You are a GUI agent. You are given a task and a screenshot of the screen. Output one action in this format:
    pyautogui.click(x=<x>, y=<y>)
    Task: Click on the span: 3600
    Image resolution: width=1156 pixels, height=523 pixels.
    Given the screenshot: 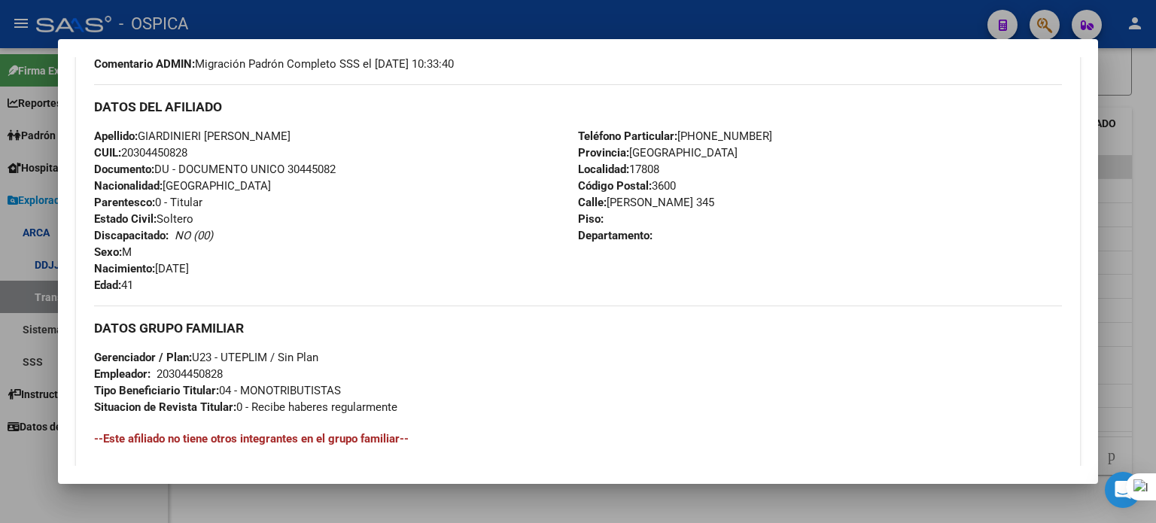 What is the action you would take?
    pyautogui.click(x=627, y=186)
    